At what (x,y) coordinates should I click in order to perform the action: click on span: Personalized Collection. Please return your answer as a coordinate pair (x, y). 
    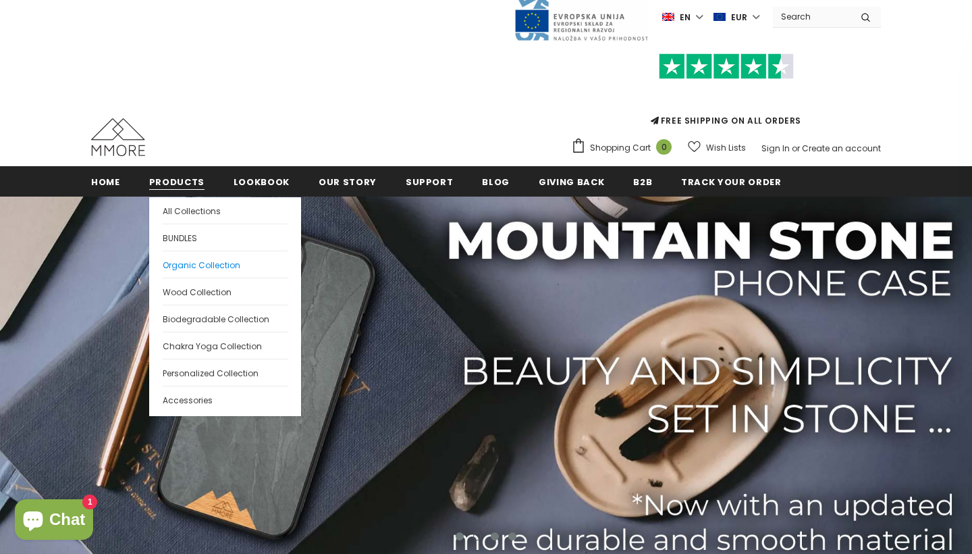
    Looking at the image, I should click on (211, 373).